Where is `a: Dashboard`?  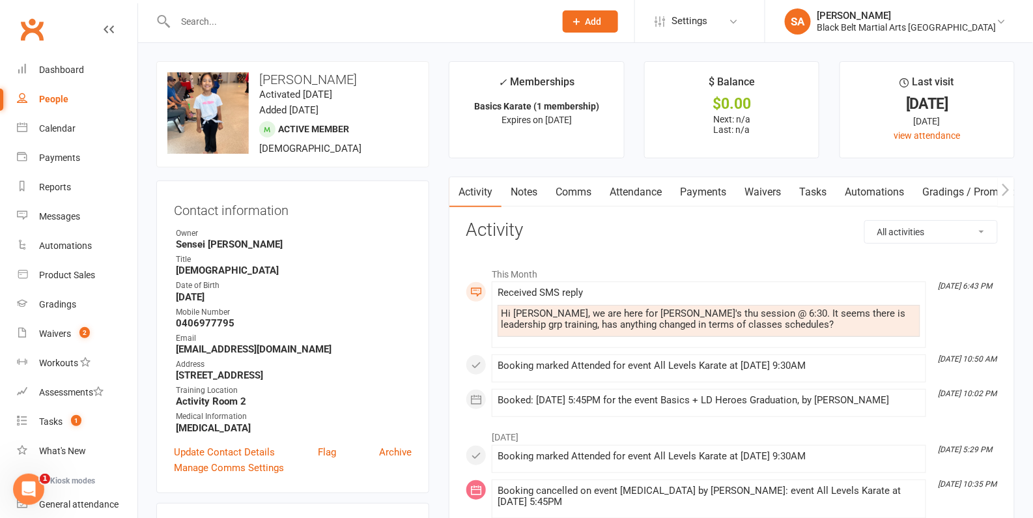
a: Dashboard is located at coordinates (77, 70).